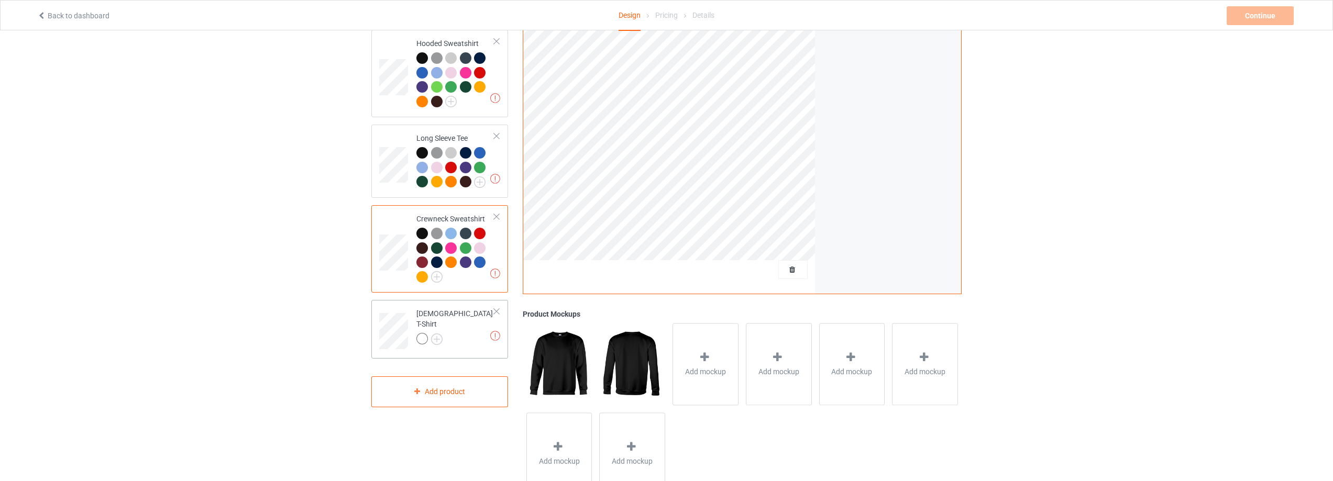 This screenshot has height=481, width=1333. What do you see at coordinates (630, 16) in the screenshot?
I see `div: Design` at bounding box center [630, 16].